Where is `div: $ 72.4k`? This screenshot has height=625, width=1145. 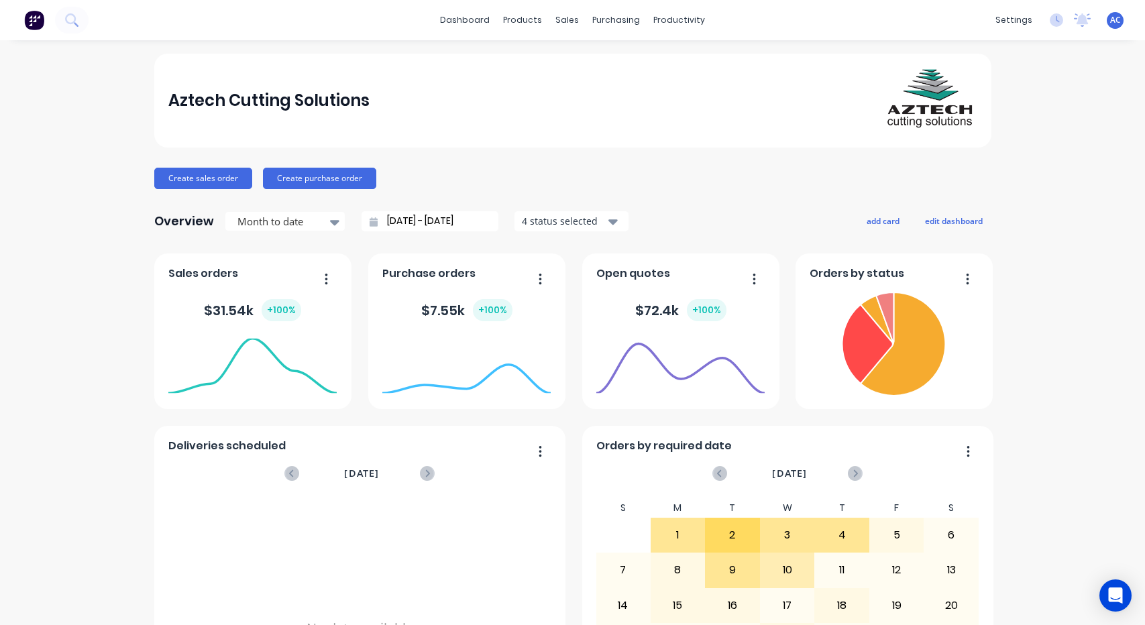
div: $ 72.4k is located at coordinates (681, 310).